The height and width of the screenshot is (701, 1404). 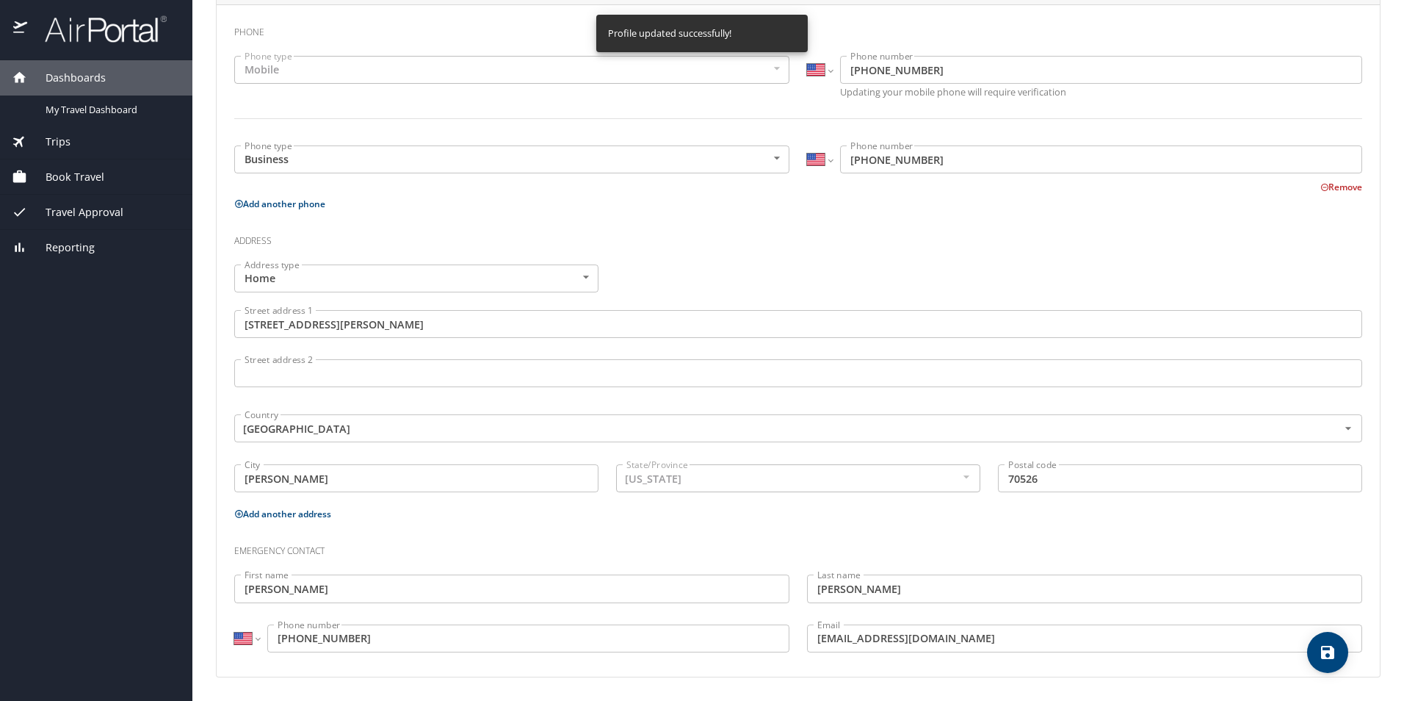 I want to click on button: save, so click(x=1328, y=652).